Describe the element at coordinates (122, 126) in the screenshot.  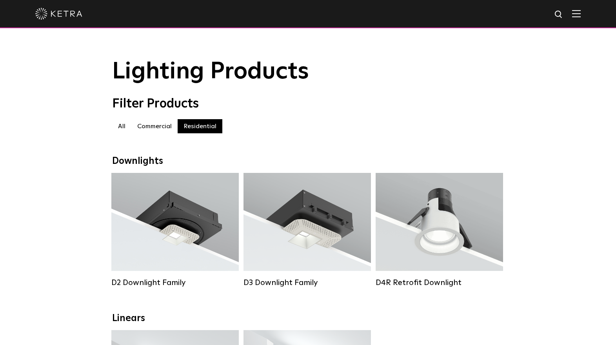
I see `label: All` at that location.